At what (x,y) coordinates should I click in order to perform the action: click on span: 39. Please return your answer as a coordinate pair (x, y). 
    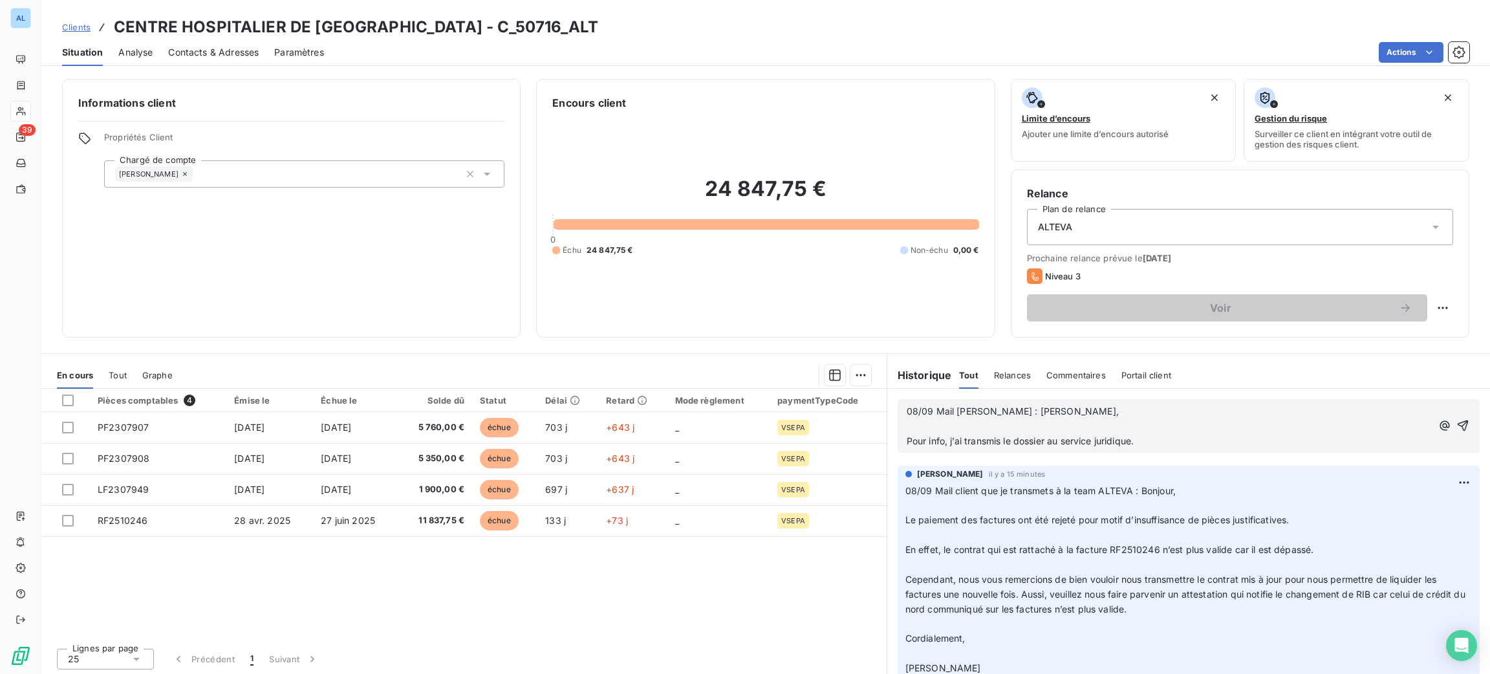
    Looking at the image, I should click on (27, 130).